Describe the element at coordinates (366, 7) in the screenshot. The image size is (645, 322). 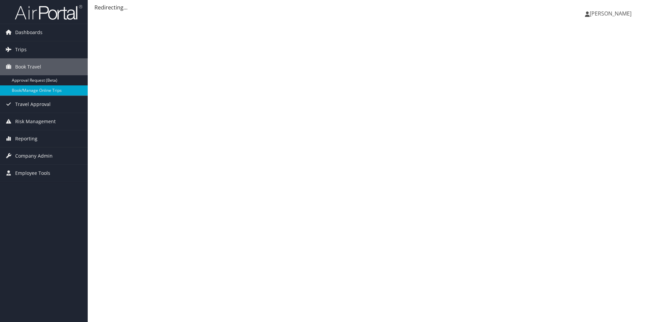
I see `div: Redirecting...` at that location.